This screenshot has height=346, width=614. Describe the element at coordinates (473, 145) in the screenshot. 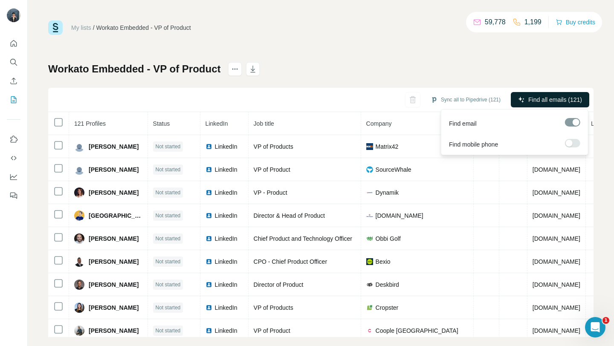

I see `span: Find mobile phone` at that location.